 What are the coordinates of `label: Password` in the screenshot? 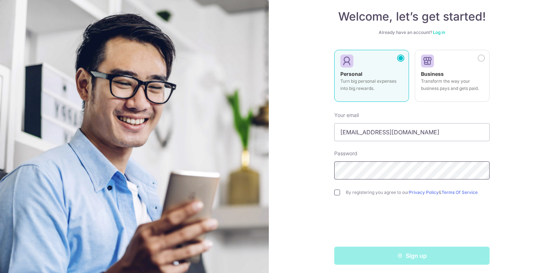 It's located at (346, 154).